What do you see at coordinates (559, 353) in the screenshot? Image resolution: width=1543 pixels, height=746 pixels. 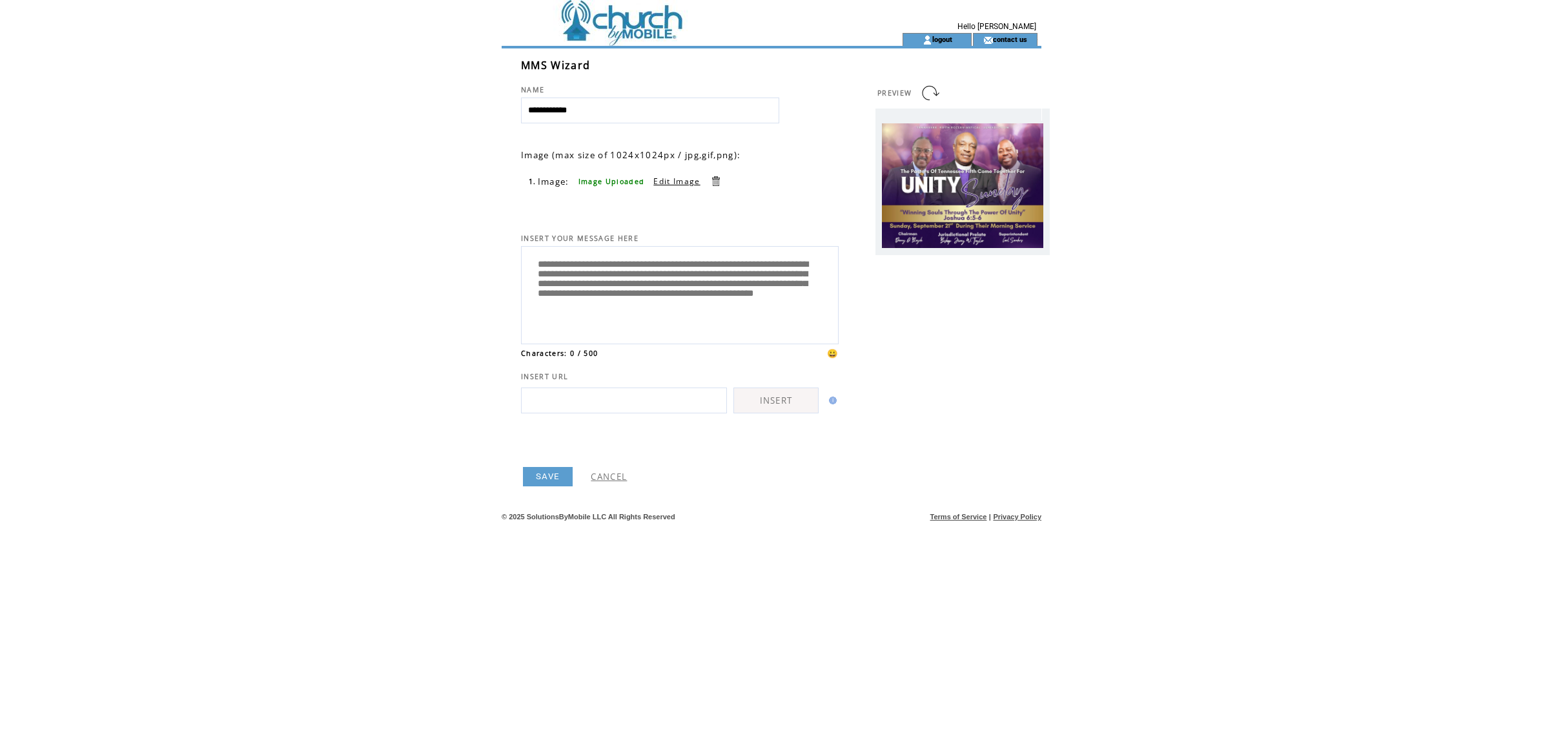 I see `span: Characters: 0 / 500` at bounding box center [559, 353].